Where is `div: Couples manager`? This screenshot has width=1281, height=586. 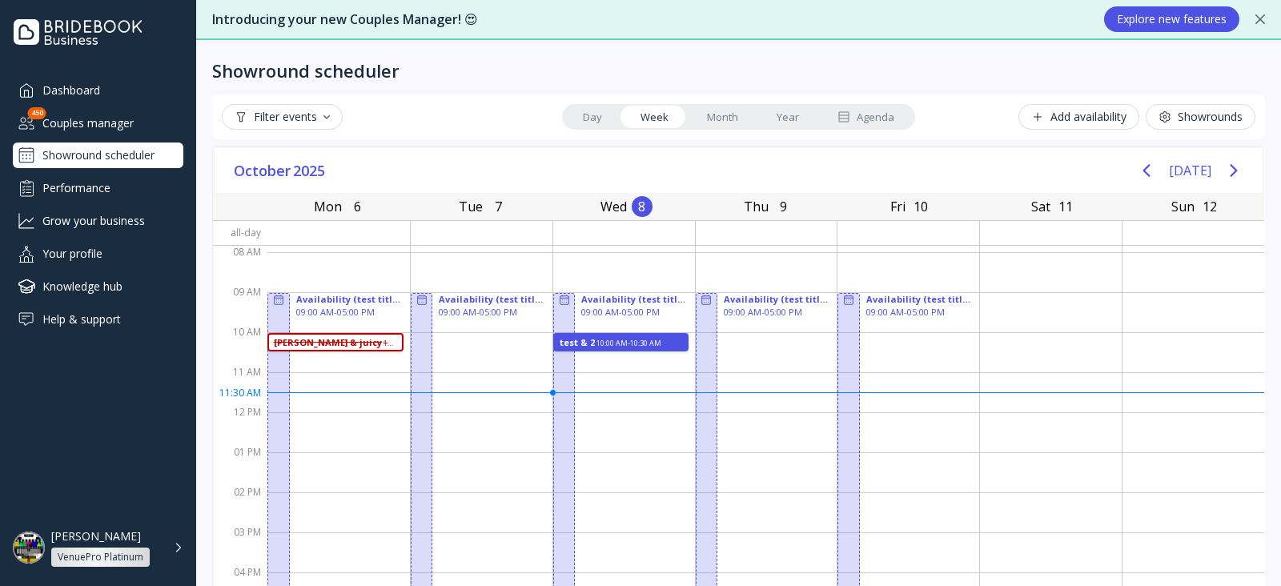 div: Couples manager is located at coordinates (98, 123).